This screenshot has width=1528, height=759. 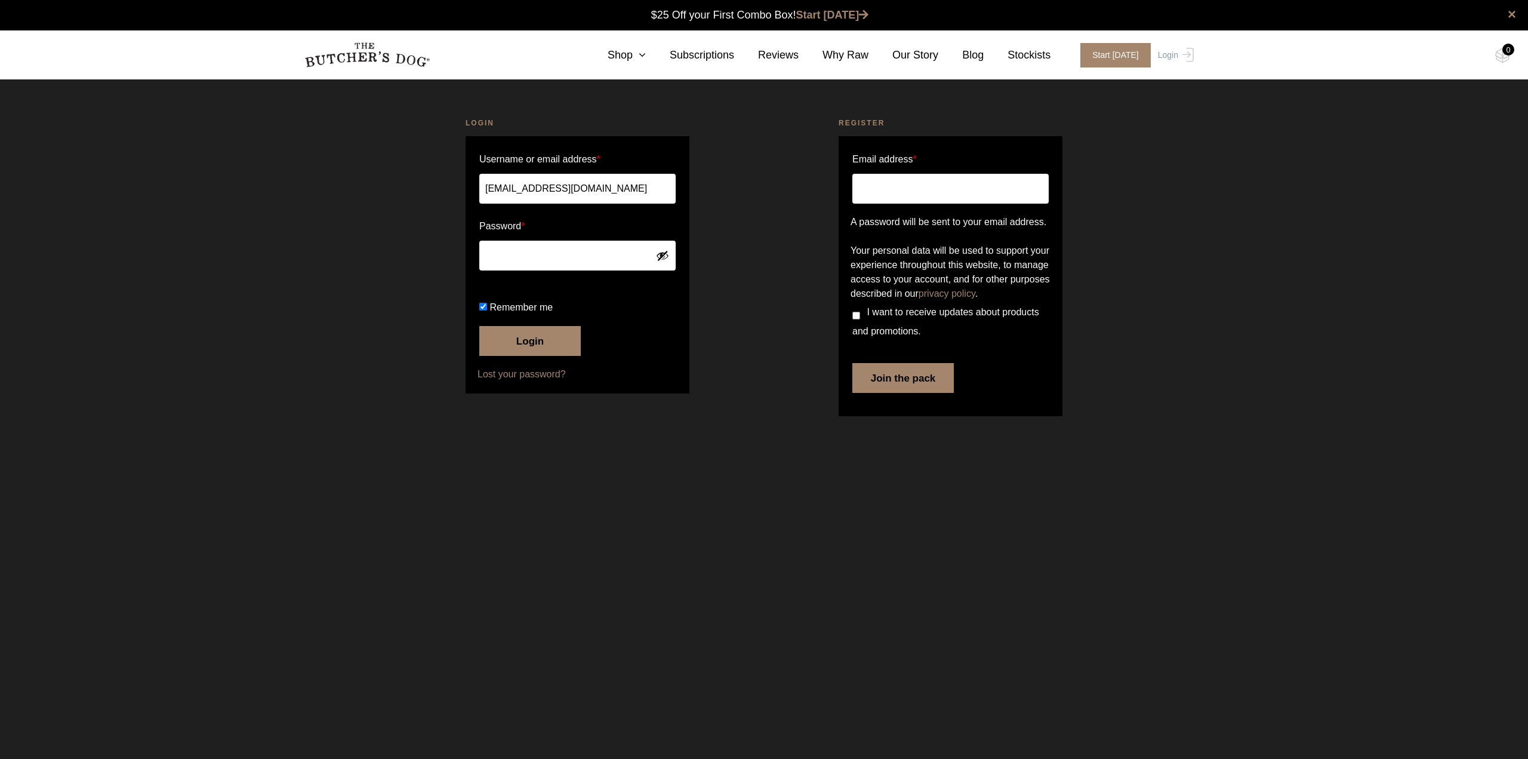 What do you see at coordinates (483, 306) in the screenshot?
I see `input: Remember me` at bounding box center [483, 306].